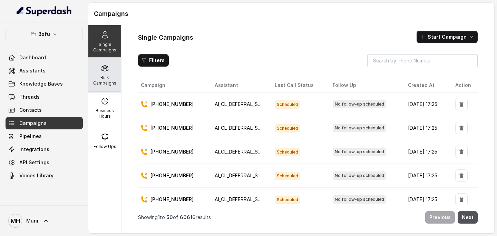  What do you see at coordinates (34, 162) in the screenshot?
I see `span: API Settings` at bounding box center [34, 162].